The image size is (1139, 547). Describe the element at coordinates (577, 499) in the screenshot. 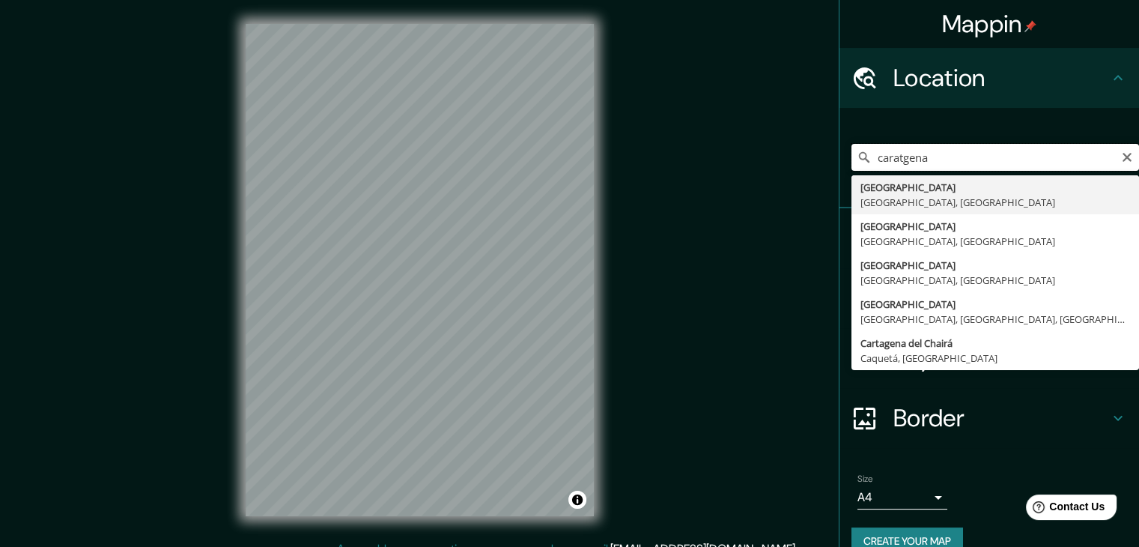

I see `button: Toggle attribution` at that location.